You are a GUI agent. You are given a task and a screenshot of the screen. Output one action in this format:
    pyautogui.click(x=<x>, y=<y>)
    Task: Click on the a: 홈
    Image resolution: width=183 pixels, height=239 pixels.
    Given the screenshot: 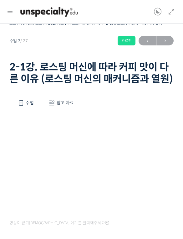 What is the action you would take?
    pyautogui.click(x=22, y=195)
    